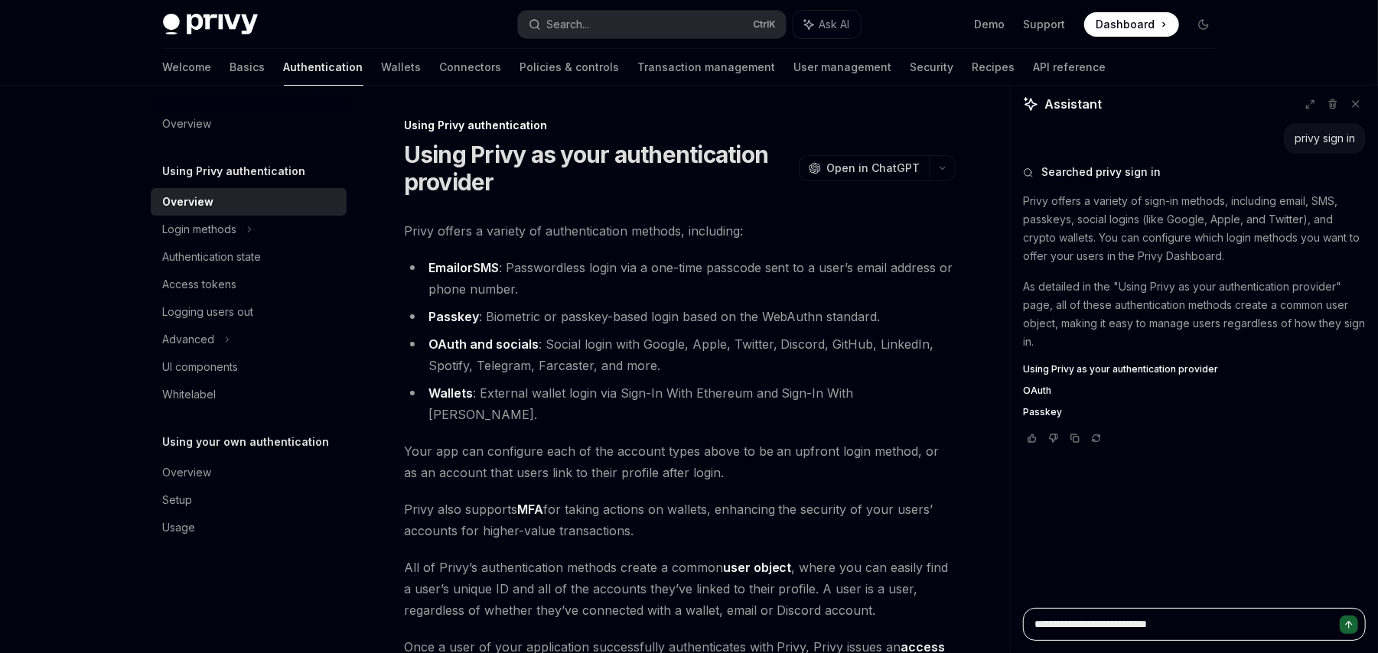 The image size is (1378, 653). I want to click on a: Recipes, so click(994, 67).